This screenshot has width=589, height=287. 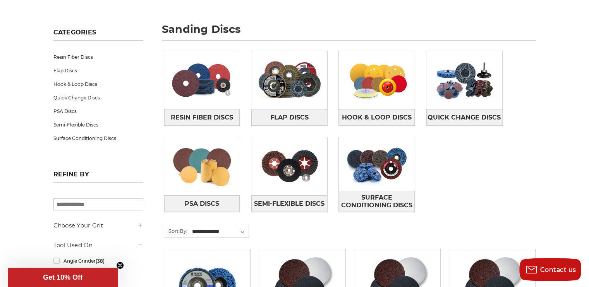 What do you see at coordinates (377, 164) in the screenshot?
I see `img: Surface Conditioning Discs` at bounding box center [377, 164].